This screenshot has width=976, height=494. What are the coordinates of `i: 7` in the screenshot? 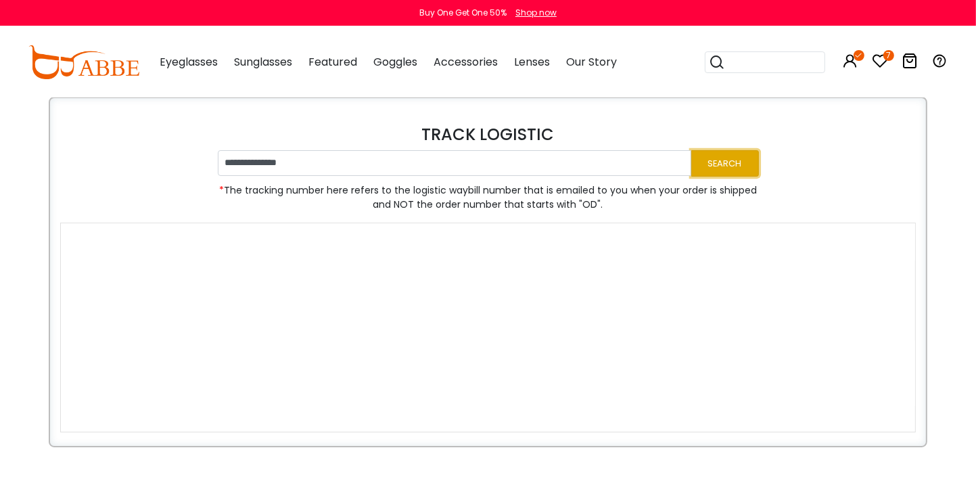 It's located at (889, 55).